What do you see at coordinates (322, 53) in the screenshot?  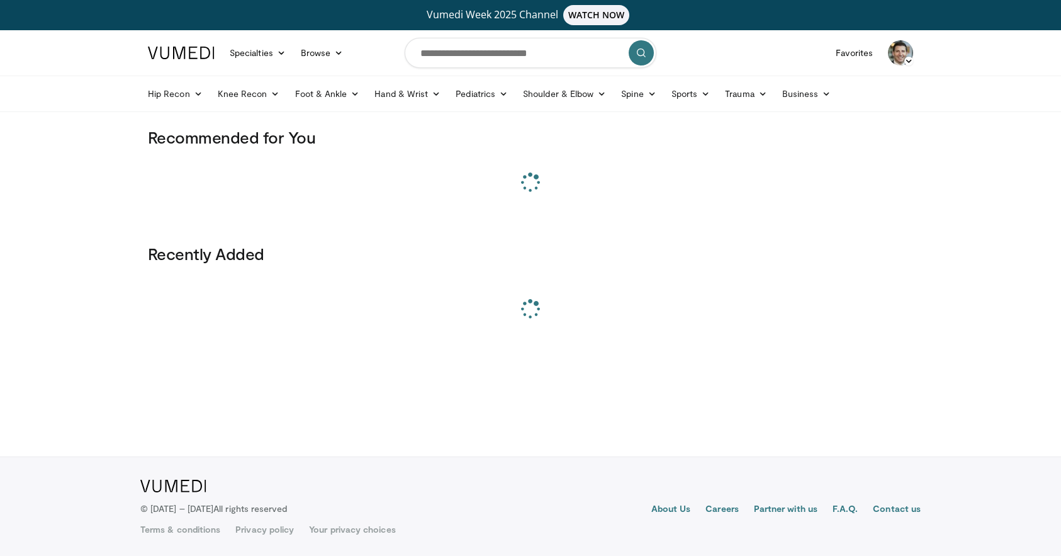 I see `a: Browse` at bounding box center [322, 53].